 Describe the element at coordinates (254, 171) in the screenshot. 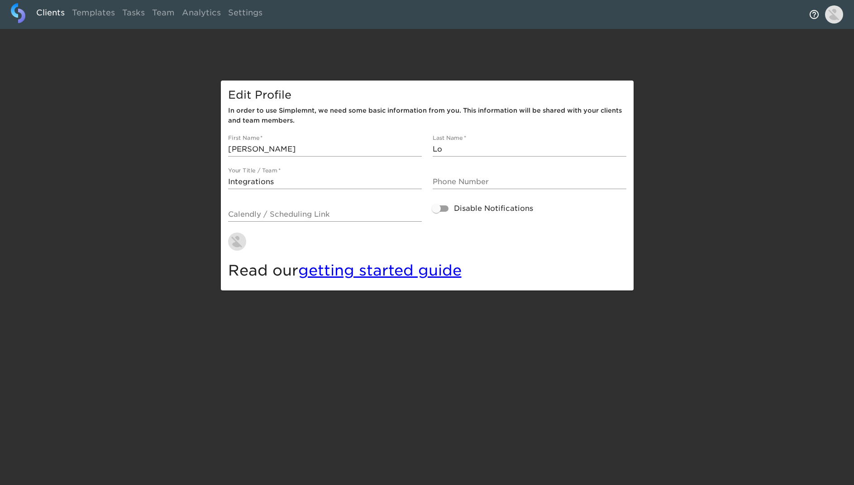

I see `label: Your Title / Team` at that location.